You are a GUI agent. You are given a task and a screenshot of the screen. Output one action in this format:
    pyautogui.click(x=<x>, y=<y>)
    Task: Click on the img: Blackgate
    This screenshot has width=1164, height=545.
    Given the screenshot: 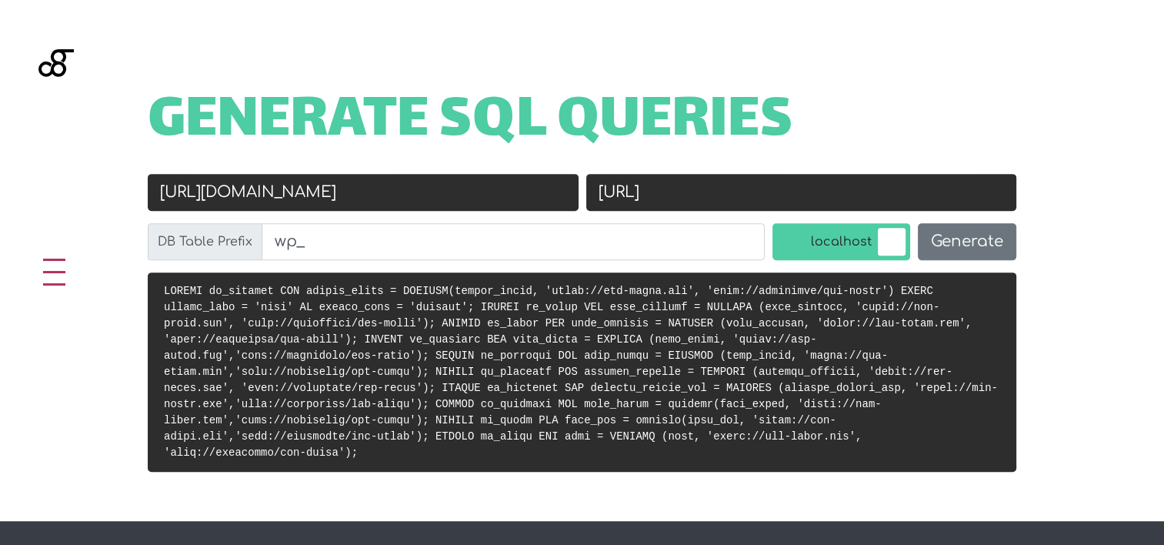 What is the action you would take?
    pyautogui.click(x=56, y=107)
    